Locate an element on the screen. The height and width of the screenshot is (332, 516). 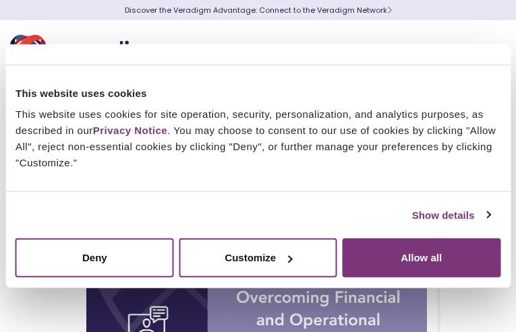
span: Learn More is located at coordinates (389, 10).